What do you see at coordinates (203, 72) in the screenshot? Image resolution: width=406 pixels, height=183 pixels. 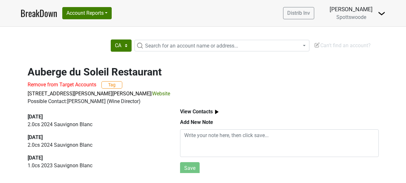 I see `h2: Auberge du Soleil Restaurant` at bounding box center [203, 72].